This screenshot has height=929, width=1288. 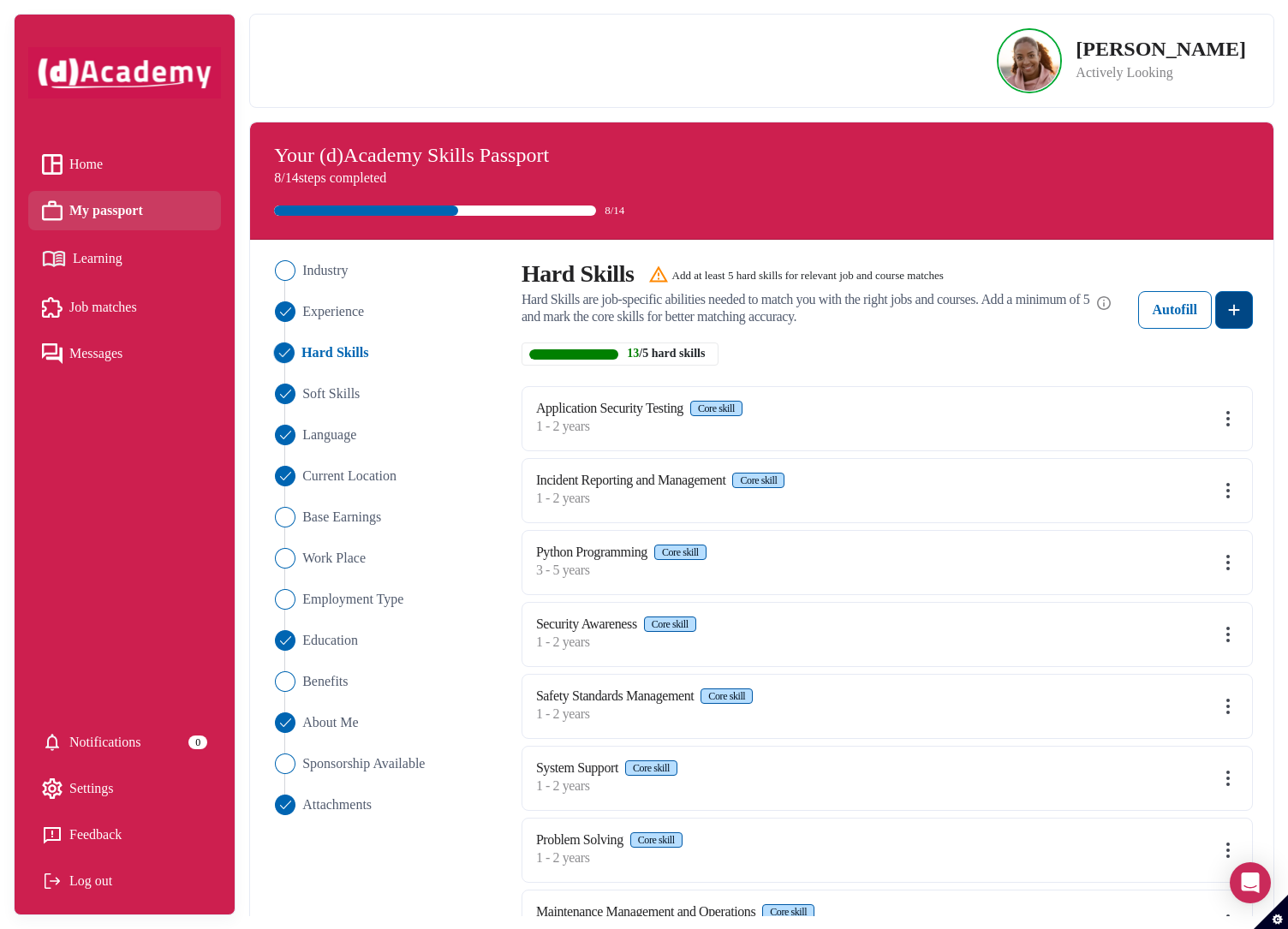 I want to click on span: Sponsorship Available, so click(x=363, y=763).